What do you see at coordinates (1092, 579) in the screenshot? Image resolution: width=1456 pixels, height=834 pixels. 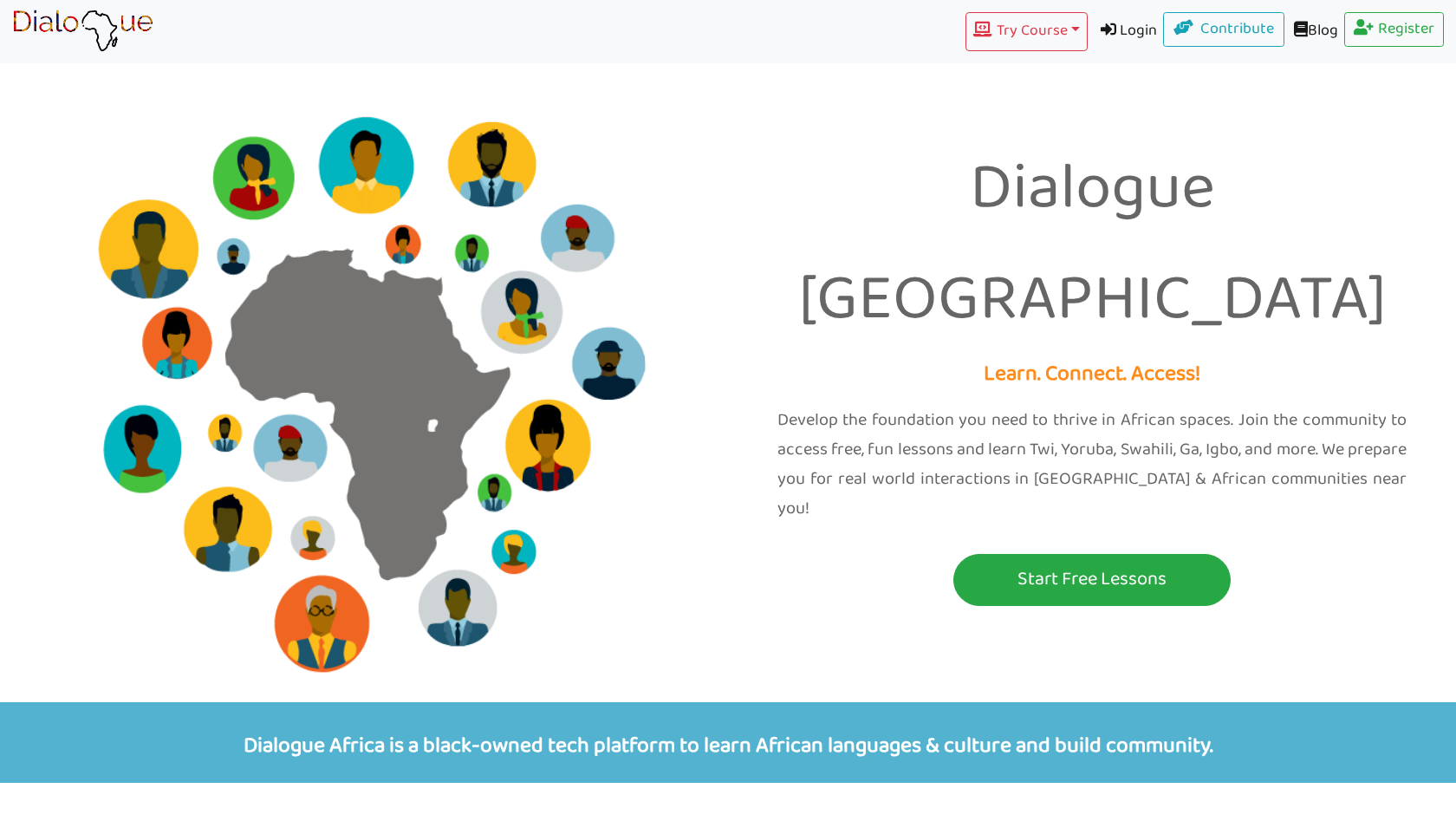 I see `p: Start Free Lessons` at bounding box center [1092, 579].